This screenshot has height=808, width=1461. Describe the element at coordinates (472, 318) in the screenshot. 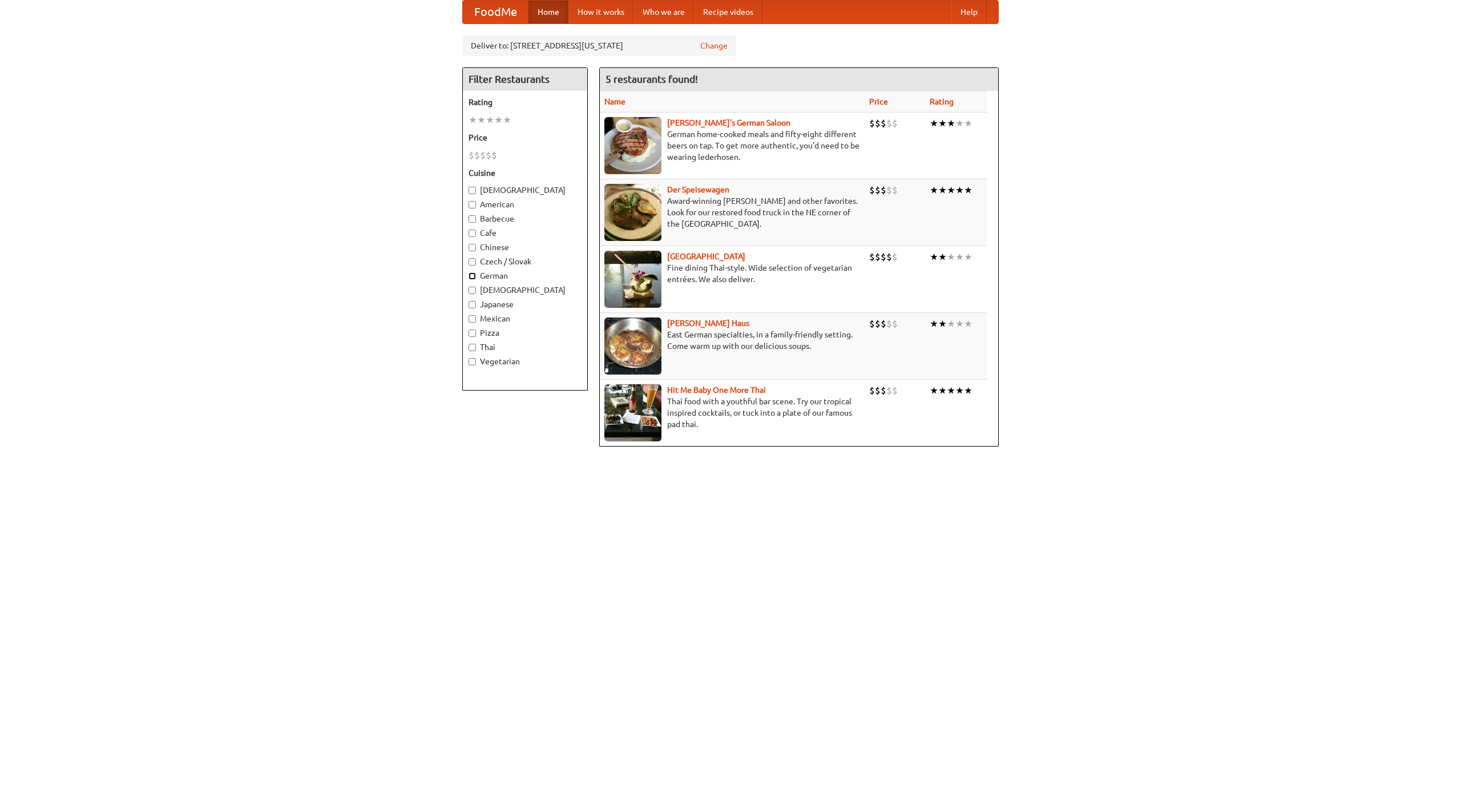

I see `input: Mexican` at that location.